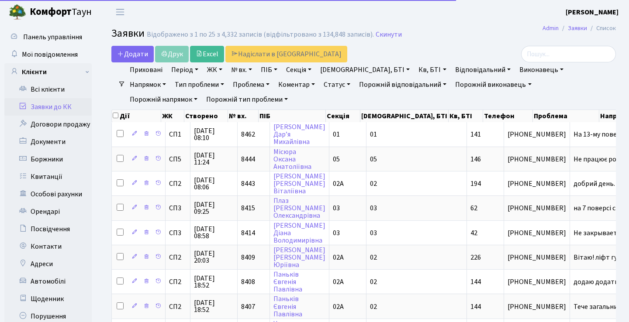 Image resolution: width=629 pixels, height=322 pixels. Describe the element at coordinates (178, 134) in the screenshot. I see `span: СП1` at that location.